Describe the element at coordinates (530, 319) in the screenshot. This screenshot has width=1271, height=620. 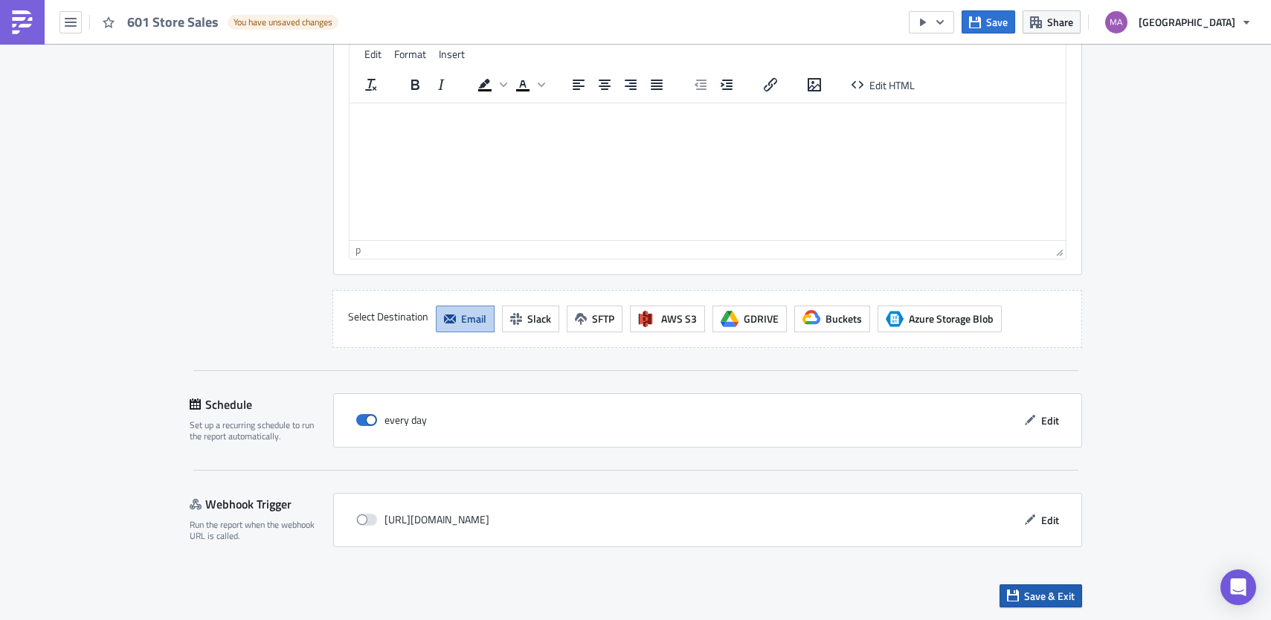
I see `button: Slack` at that location.